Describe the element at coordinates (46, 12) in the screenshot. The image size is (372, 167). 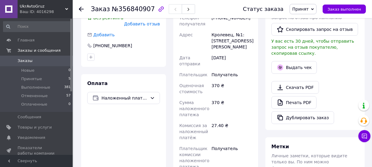
I see `div: Ваш ID: 4016298` at that location.